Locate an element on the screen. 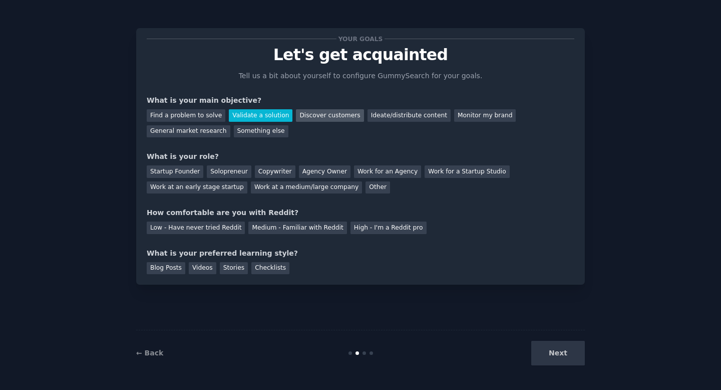 This screenshot has height=390, width=721. span: Your goals is located at coordinates (361, 39).